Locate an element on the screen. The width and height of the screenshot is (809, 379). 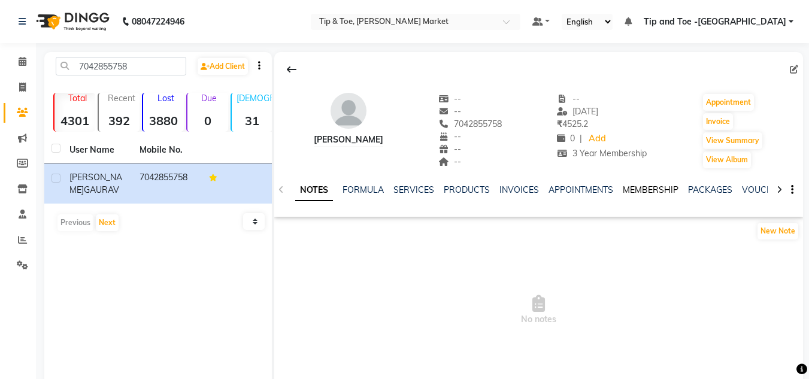
strong: 4301 is located at coordinates (75, 120).